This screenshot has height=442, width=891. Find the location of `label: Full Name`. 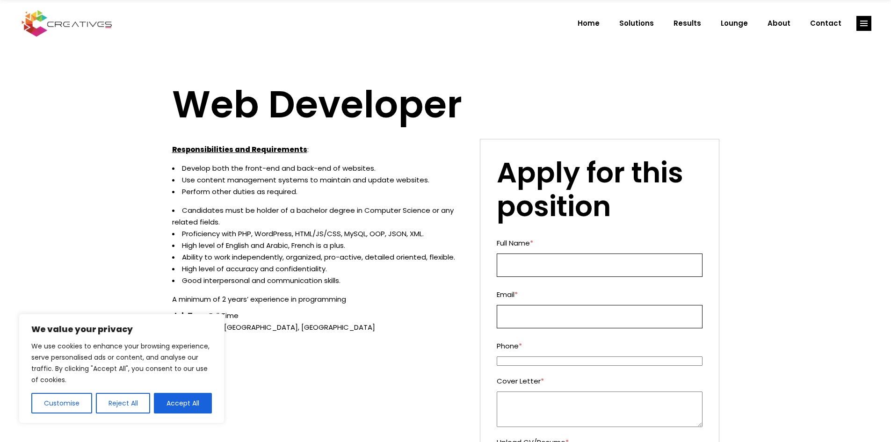

label: Full Name is located at coordinates (600, 243).